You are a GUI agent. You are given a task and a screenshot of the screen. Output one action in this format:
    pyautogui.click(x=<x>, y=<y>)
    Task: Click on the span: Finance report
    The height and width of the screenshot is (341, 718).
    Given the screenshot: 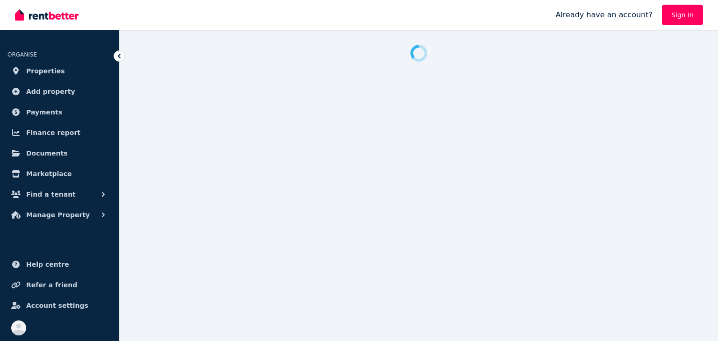 What is the action you would take?
    pyautogui.click(x=53, y=133)
    